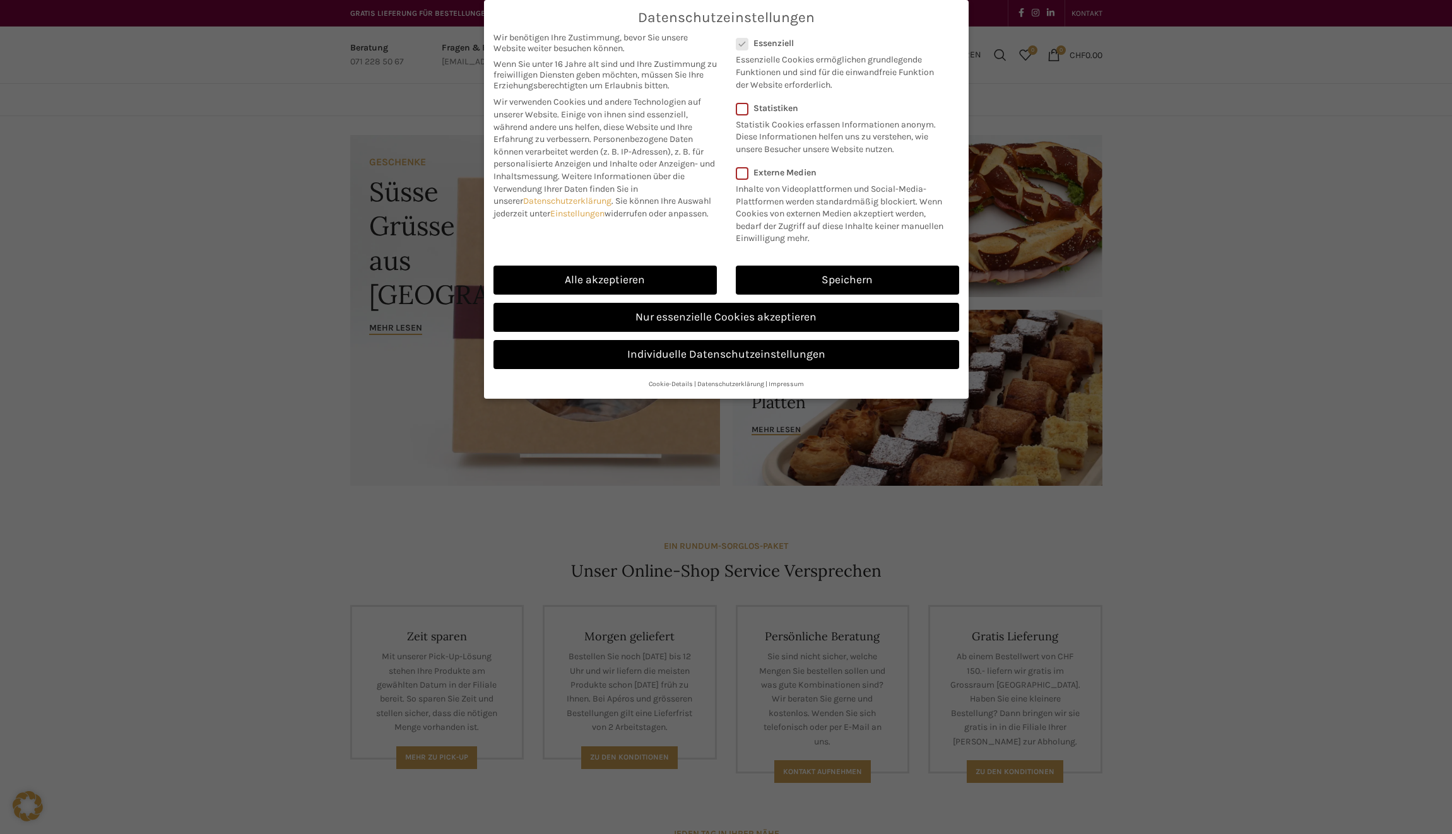 Image resolution: width=1452 pixels, height=834 pixels. What do you see at coordinates (578, 213) in the screenshot?
I see `a: Einstellungen` at bounding box center [578, 213].